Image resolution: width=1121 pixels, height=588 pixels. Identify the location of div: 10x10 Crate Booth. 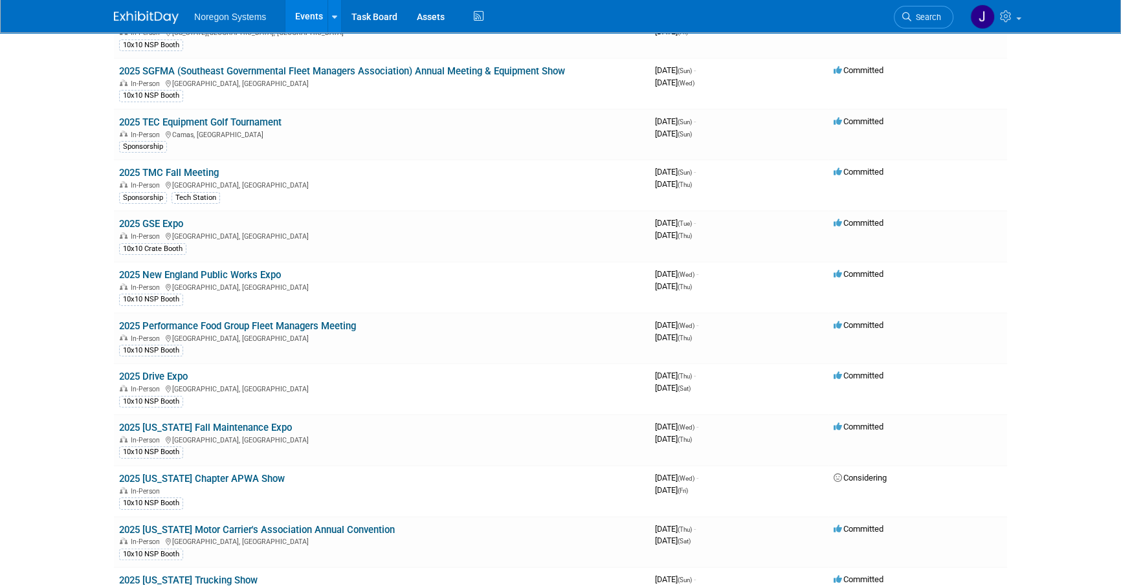
(153, 249).